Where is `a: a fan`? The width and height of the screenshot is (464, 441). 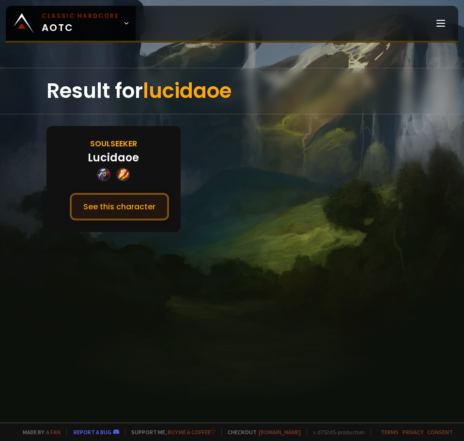 a: a fan is located at coordinates (53, 431).